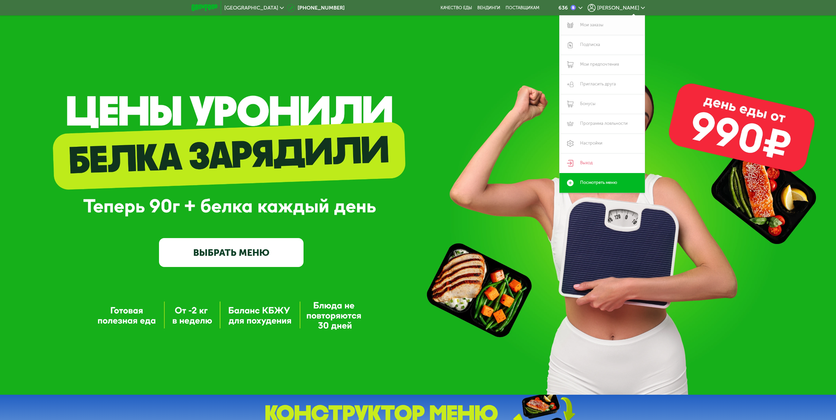  I want to click on a: Выход, so click(602, 163).